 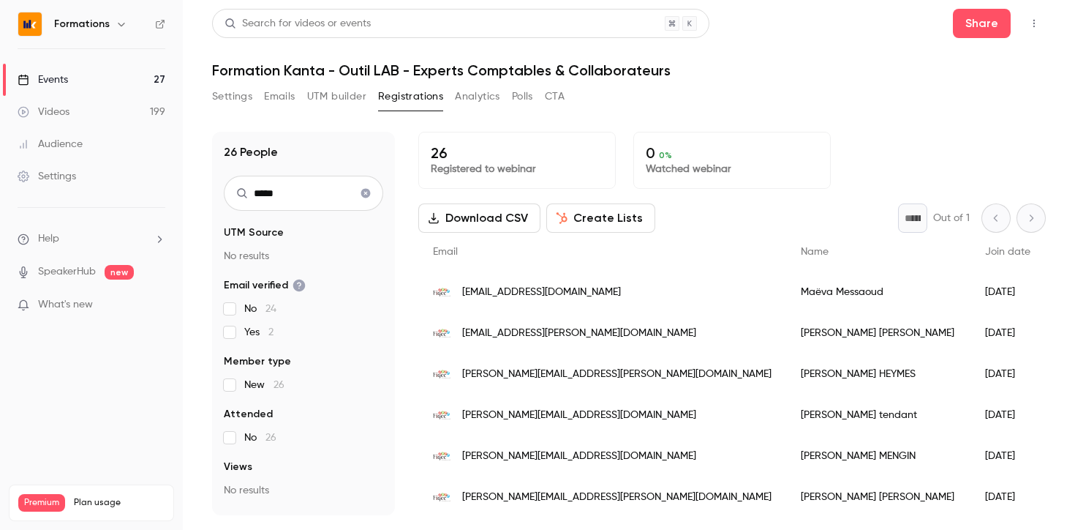 I want to click on button: Clear search, so click(x=366, y=193).